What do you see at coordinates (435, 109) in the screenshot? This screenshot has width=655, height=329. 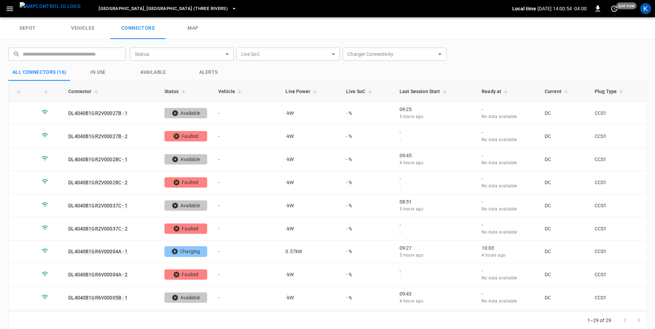 I see `p: 09:25` at bounding box center [435, 109].